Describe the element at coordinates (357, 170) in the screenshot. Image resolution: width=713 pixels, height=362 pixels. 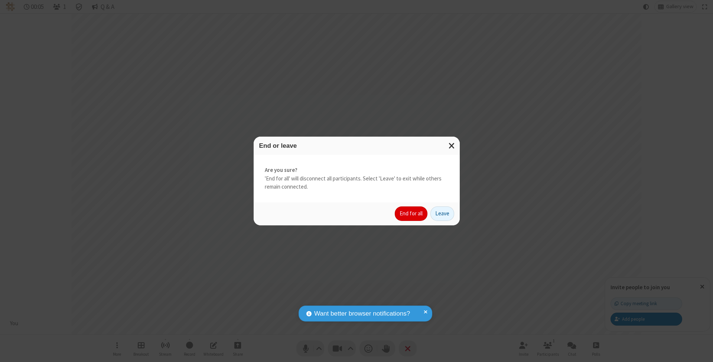
I see `strong: Are you sure?` at that location.